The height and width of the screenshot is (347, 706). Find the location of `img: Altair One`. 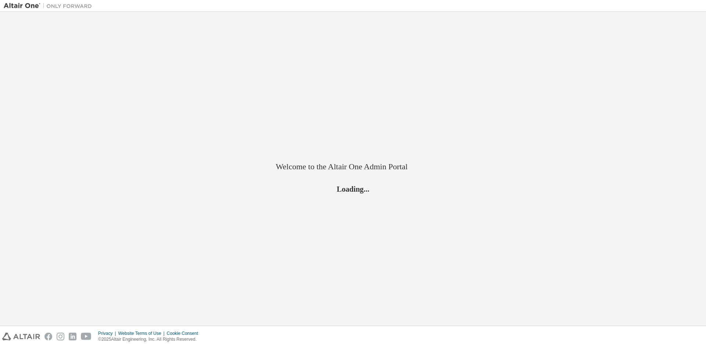

img: Altair One is located at coordinates (50, 6).